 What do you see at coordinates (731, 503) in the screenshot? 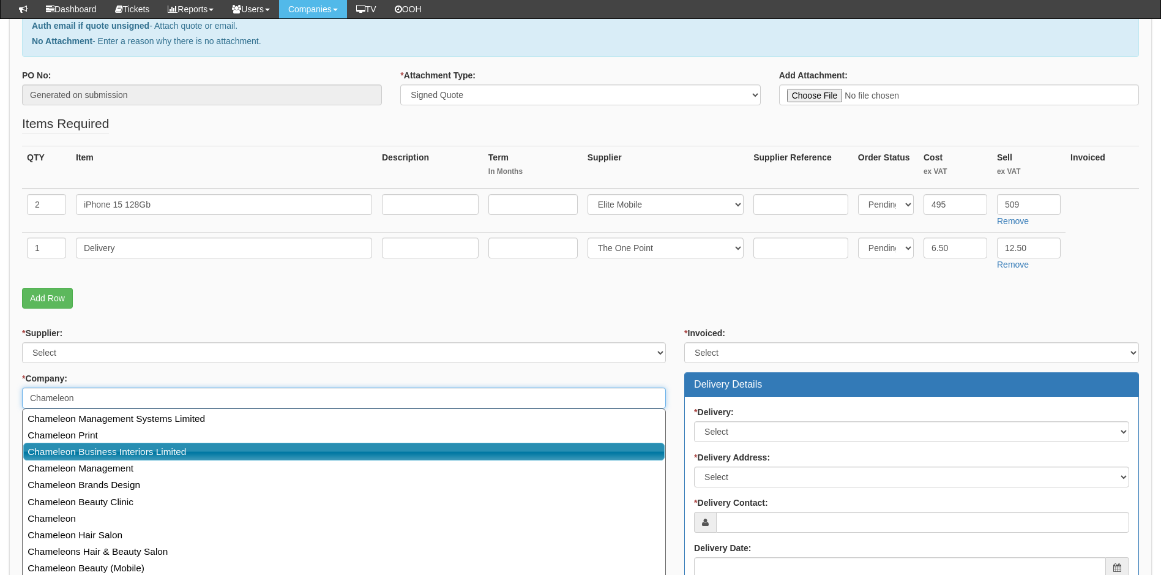
I see `label: Delivery Contact:` at bounding box center [731, 503].